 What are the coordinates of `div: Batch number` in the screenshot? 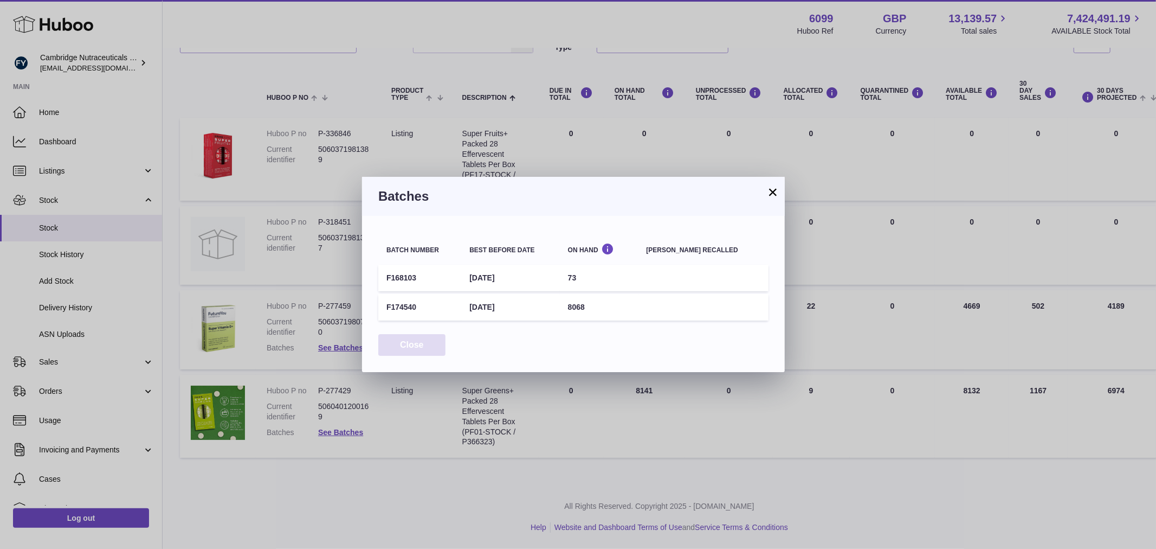 It's located at (420, 250).